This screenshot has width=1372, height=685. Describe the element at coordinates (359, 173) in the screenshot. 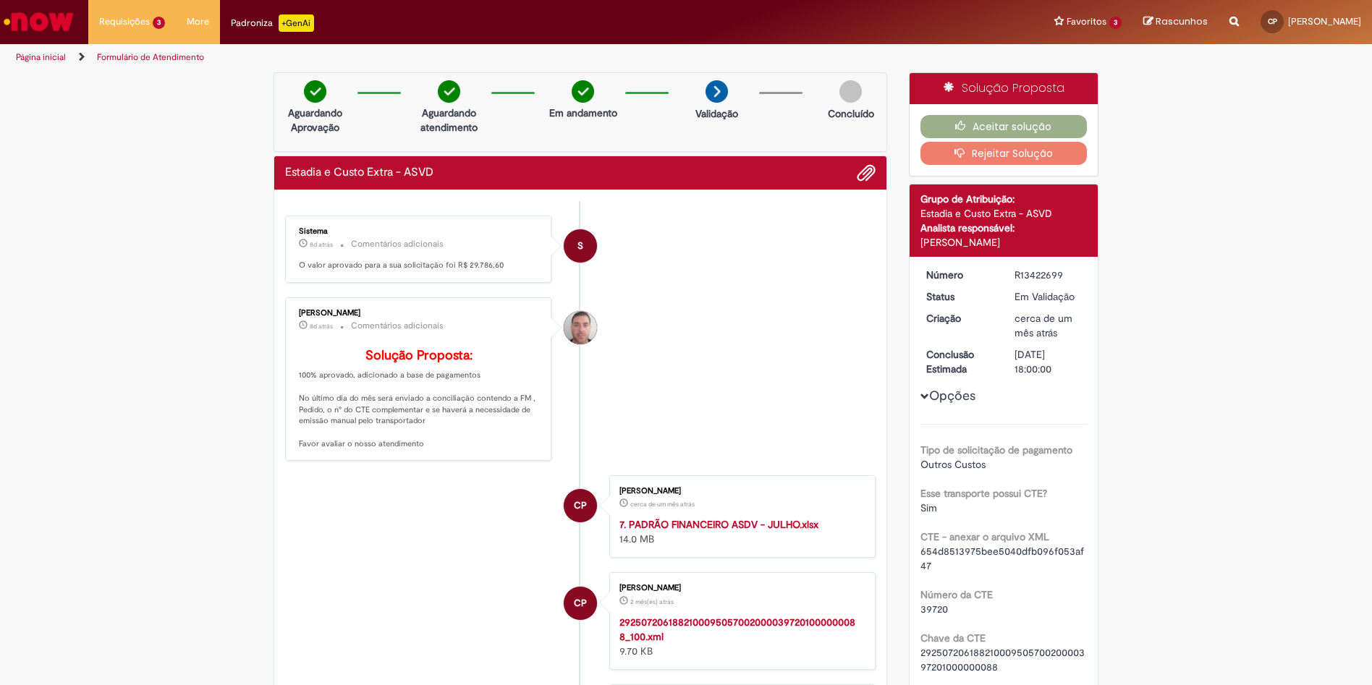

I see `h2: Estadia e Custo Extra - ASVD Histórico de tíquete` at that location.